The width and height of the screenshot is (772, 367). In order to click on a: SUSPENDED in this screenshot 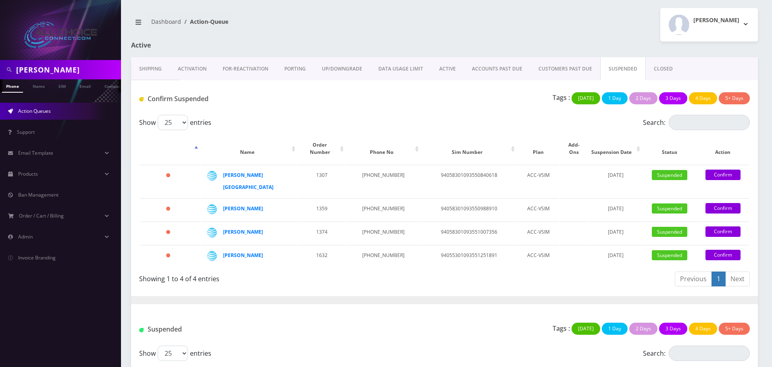, I will do `click(623, 69)`.